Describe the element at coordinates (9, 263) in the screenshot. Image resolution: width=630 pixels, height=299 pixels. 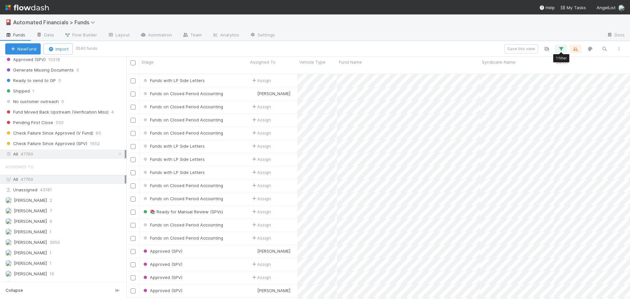
I see `img: avatar_373edd95-16a2-4147-b8bb-00c056c2609c.png` at that location.